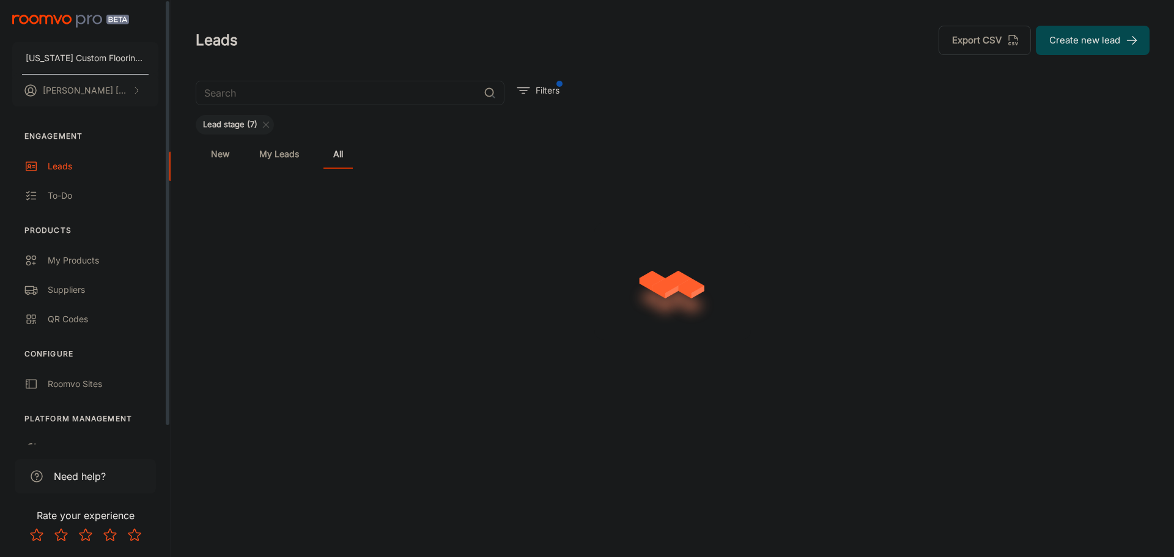 The image size is (1174, 557). What do you see at coordinates (538, 90) in the screenshot?
I see `button: filter` at bounding box center [538, 90].